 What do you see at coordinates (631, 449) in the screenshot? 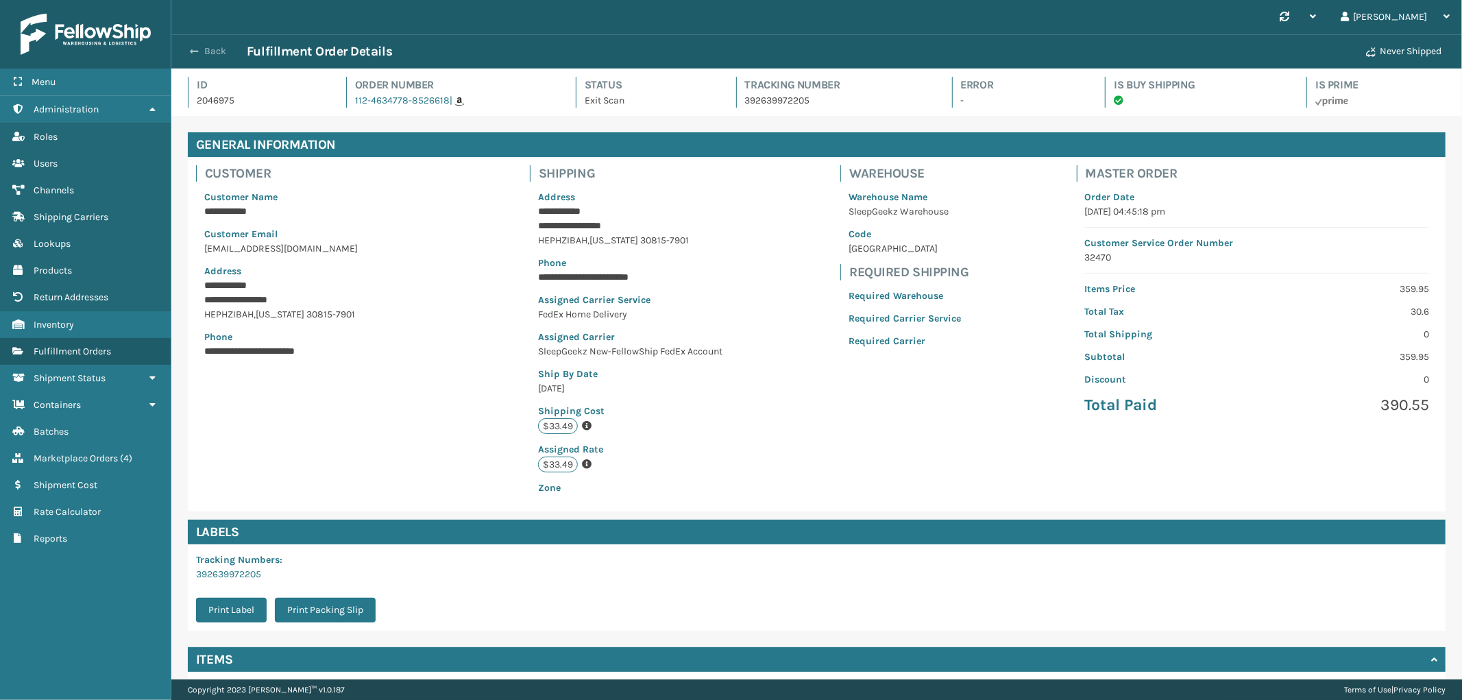
I see `p: Assigned Rate` at bounding box center [631, 449].